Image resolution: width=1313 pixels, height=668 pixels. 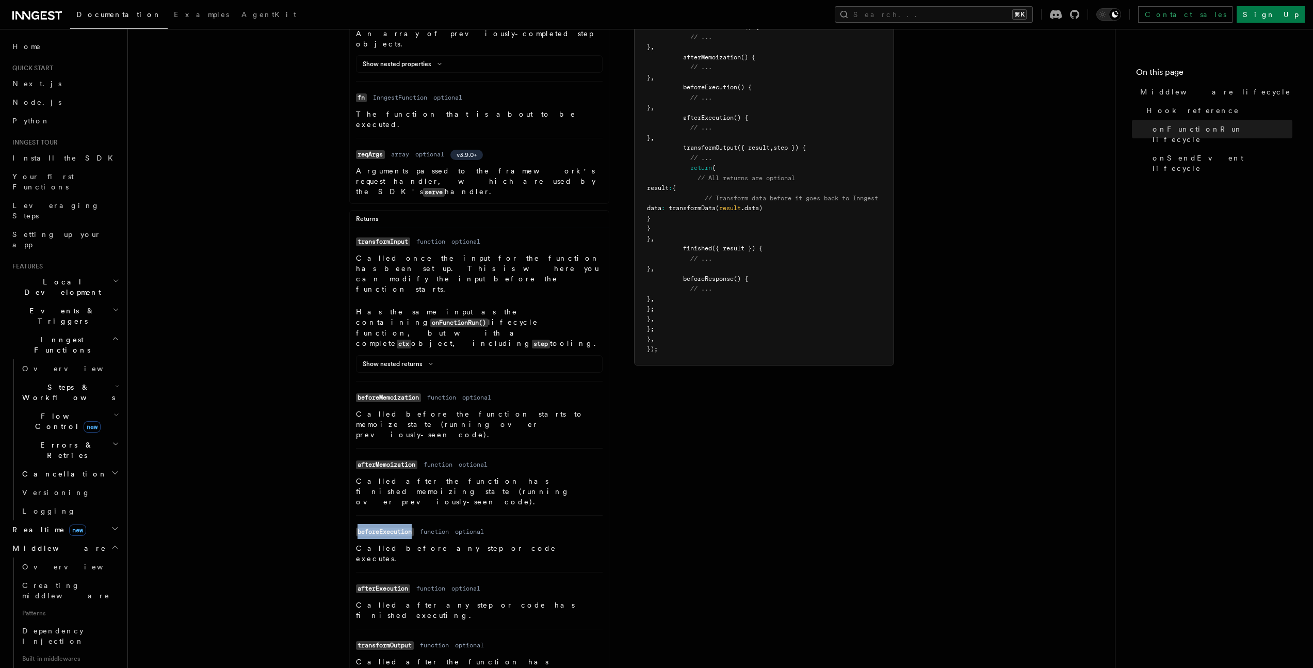 What do you see at coordinates (119, 16) in the screenshot?
I see `a: Documentation` at bounding box center [119, 16].